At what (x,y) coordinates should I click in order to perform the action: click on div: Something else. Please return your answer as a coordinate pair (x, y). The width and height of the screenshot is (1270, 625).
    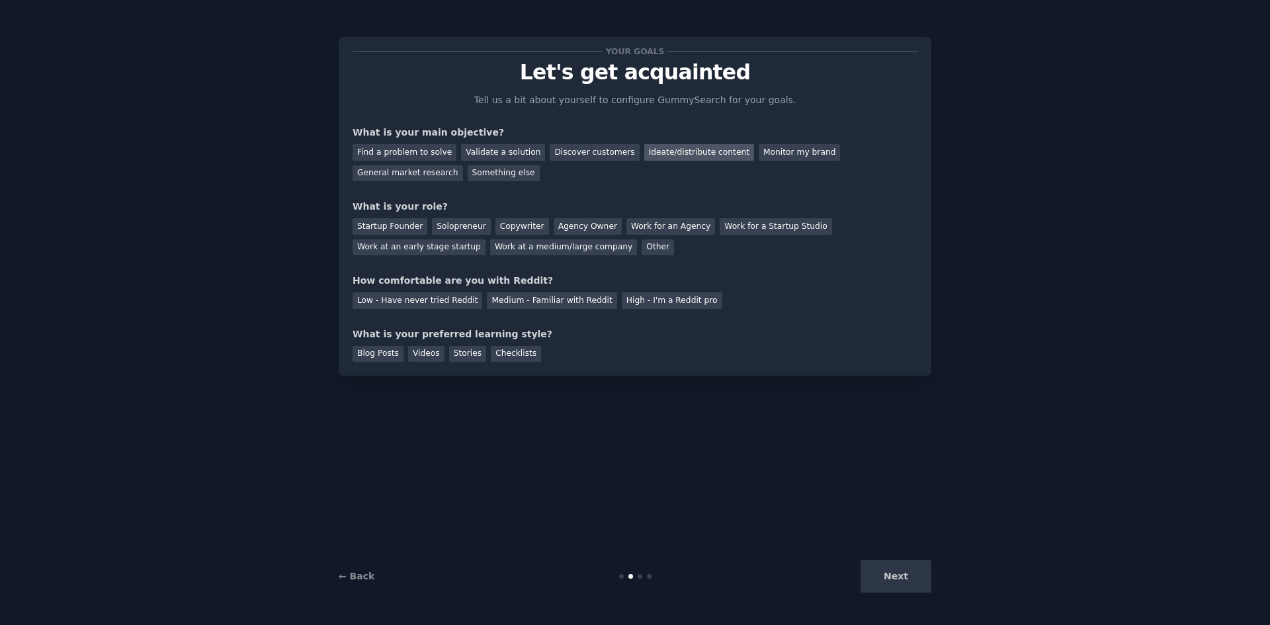
    Looking at the image, I should click on (503, 173).